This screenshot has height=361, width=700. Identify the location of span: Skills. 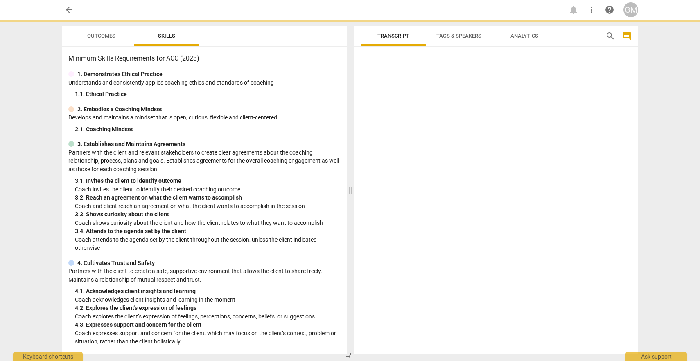
(167, 36).